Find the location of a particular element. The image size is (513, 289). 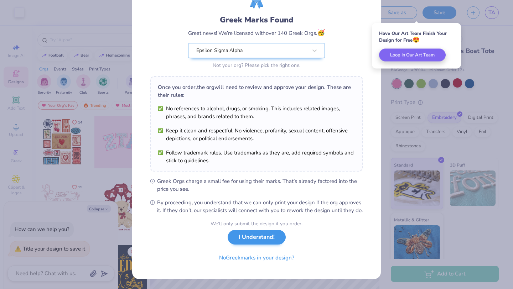

div: Once you order, the org will need to review and approve your design. These are their rules: is located at coordinates (257, 91).